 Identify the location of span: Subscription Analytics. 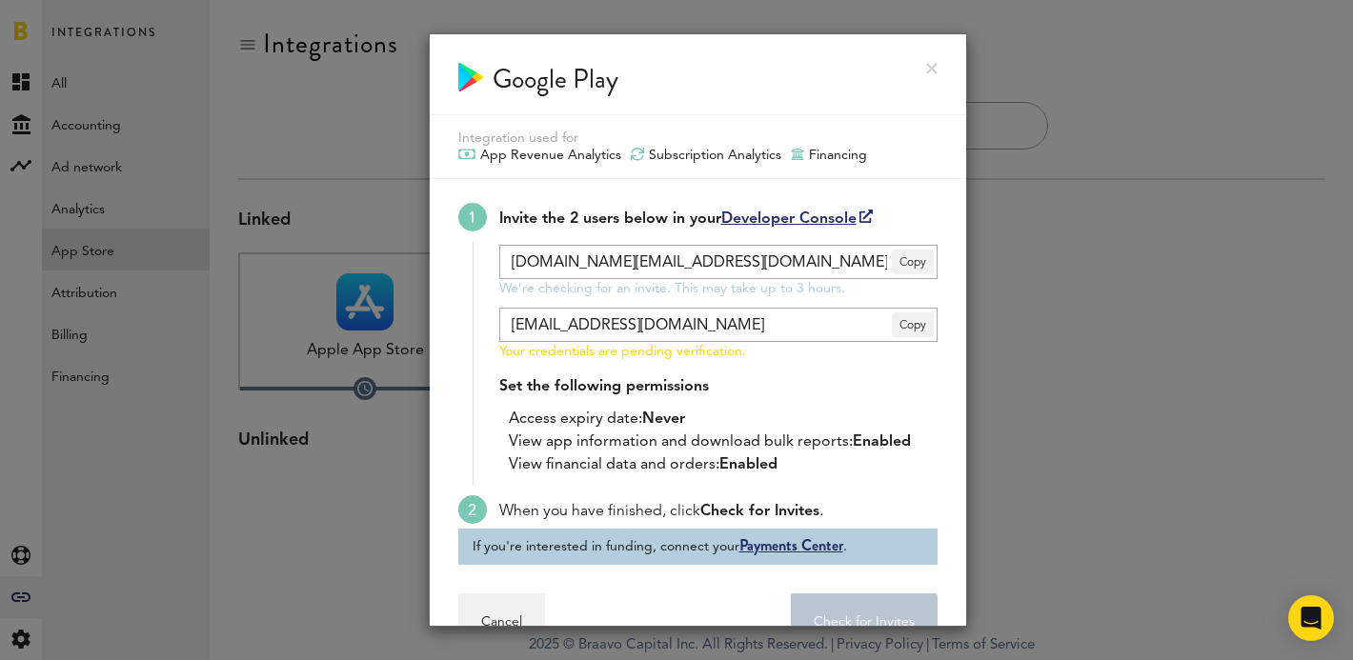
(715, 155).